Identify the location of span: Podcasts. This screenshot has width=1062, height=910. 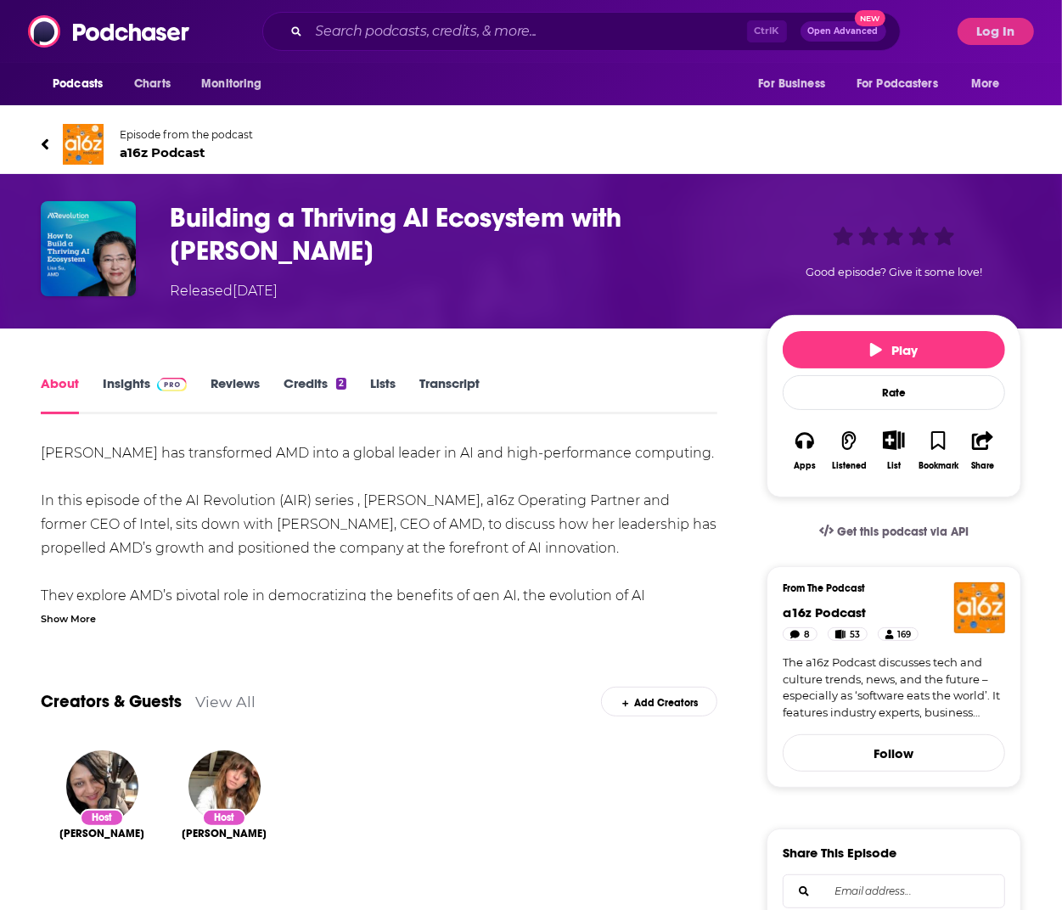
(77, 84).